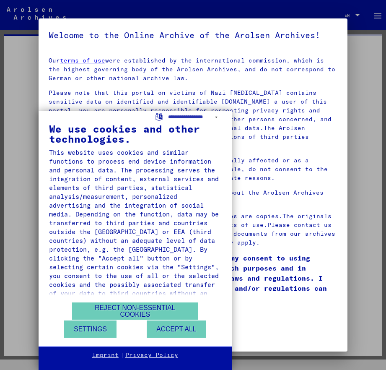 The height and width of the screenshot is (370, 386). Describe the element at coordinates (105, 355) in the screenshot. I see `a: Imprint` at that location.